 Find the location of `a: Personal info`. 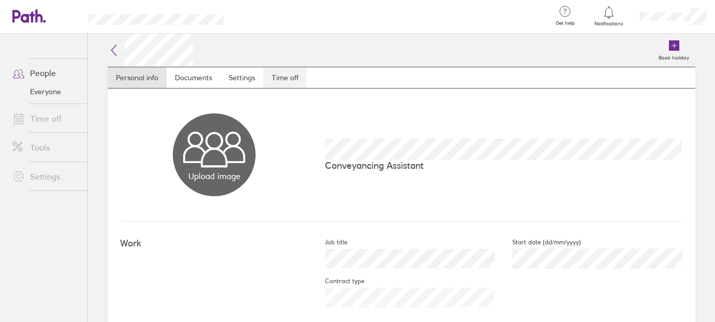

a: Personal info is located at coordinates (137, 78).